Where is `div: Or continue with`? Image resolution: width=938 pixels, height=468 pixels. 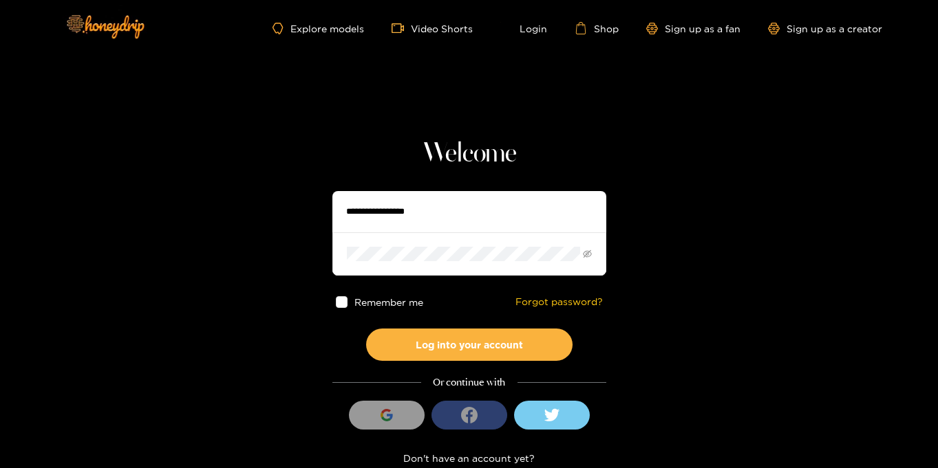
div: Or continue with is located at coordinates (469, 382).